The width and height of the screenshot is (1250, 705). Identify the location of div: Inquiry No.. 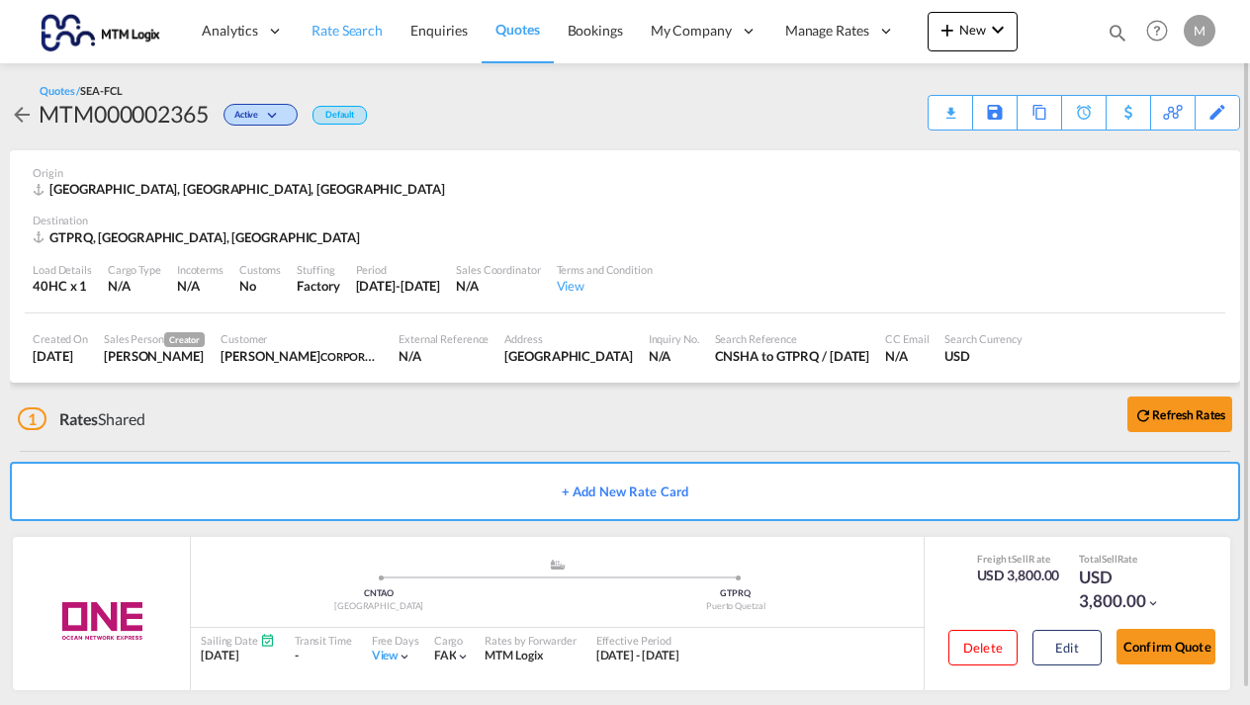
(674, 338).